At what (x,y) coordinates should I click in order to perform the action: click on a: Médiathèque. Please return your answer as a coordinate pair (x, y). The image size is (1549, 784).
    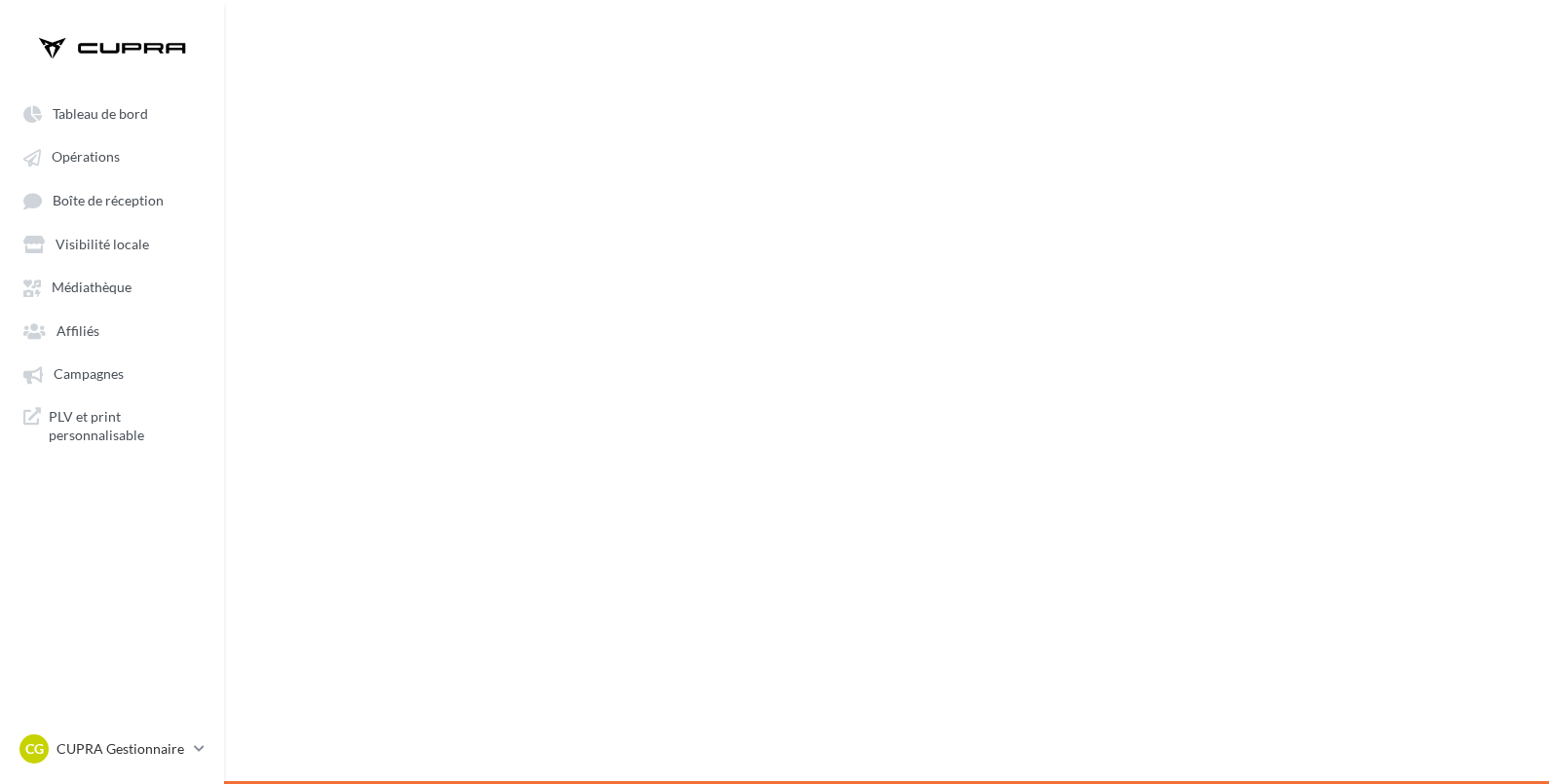
    Looking at the image, I should click on (112, 286).